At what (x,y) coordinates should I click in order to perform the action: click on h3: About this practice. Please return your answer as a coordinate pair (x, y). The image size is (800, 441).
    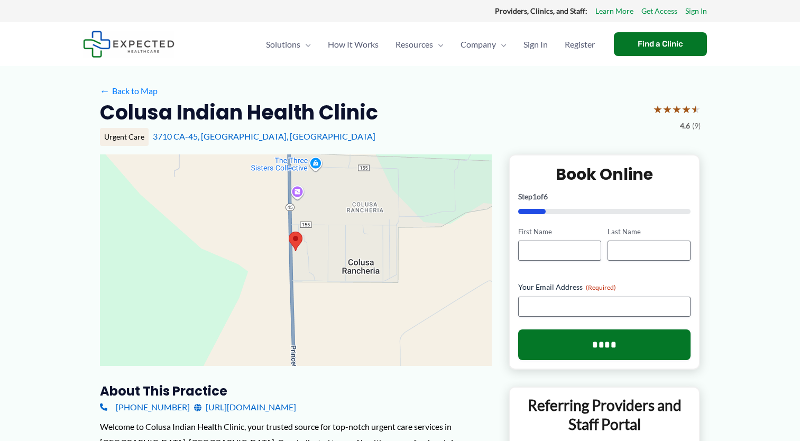
    Looking at the image, I should click on (296, 391).